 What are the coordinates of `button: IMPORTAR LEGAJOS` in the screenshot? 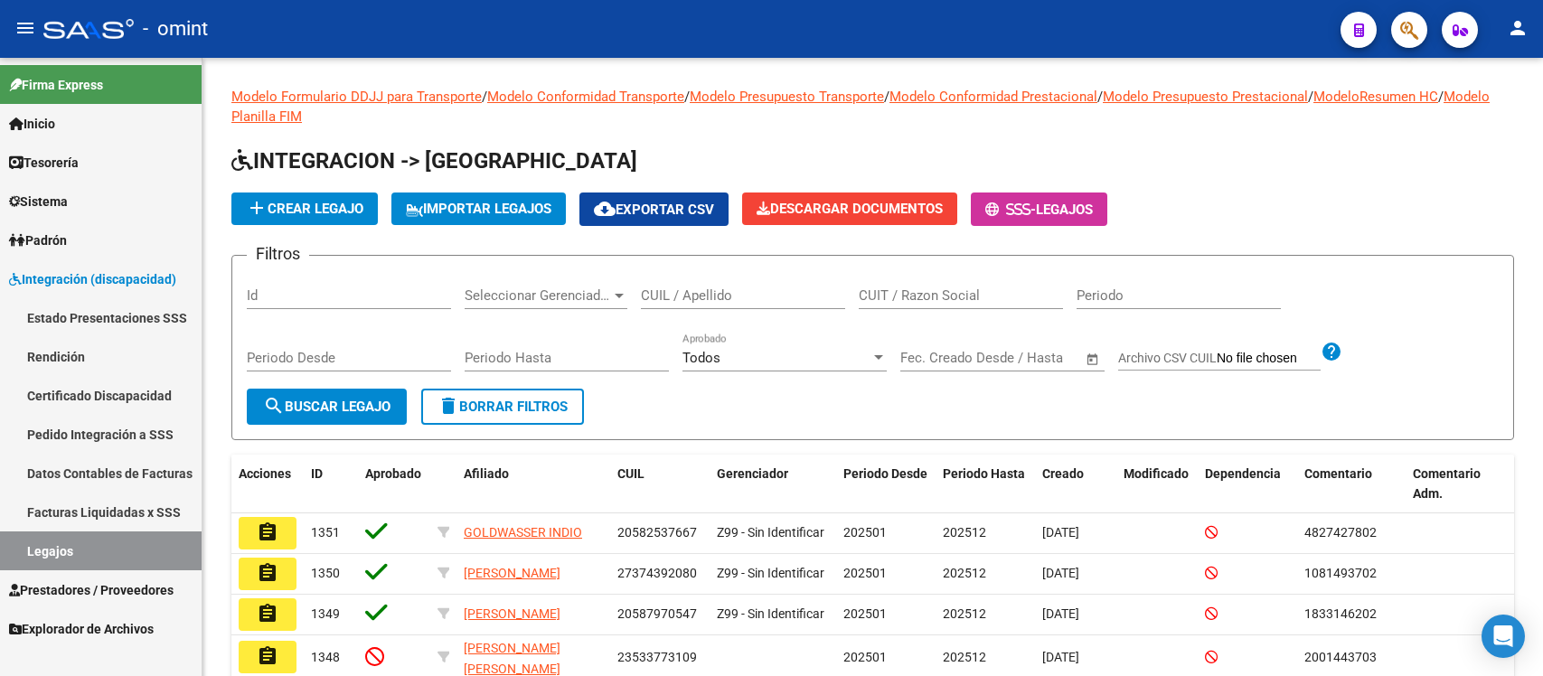 It's located at (478, 209).